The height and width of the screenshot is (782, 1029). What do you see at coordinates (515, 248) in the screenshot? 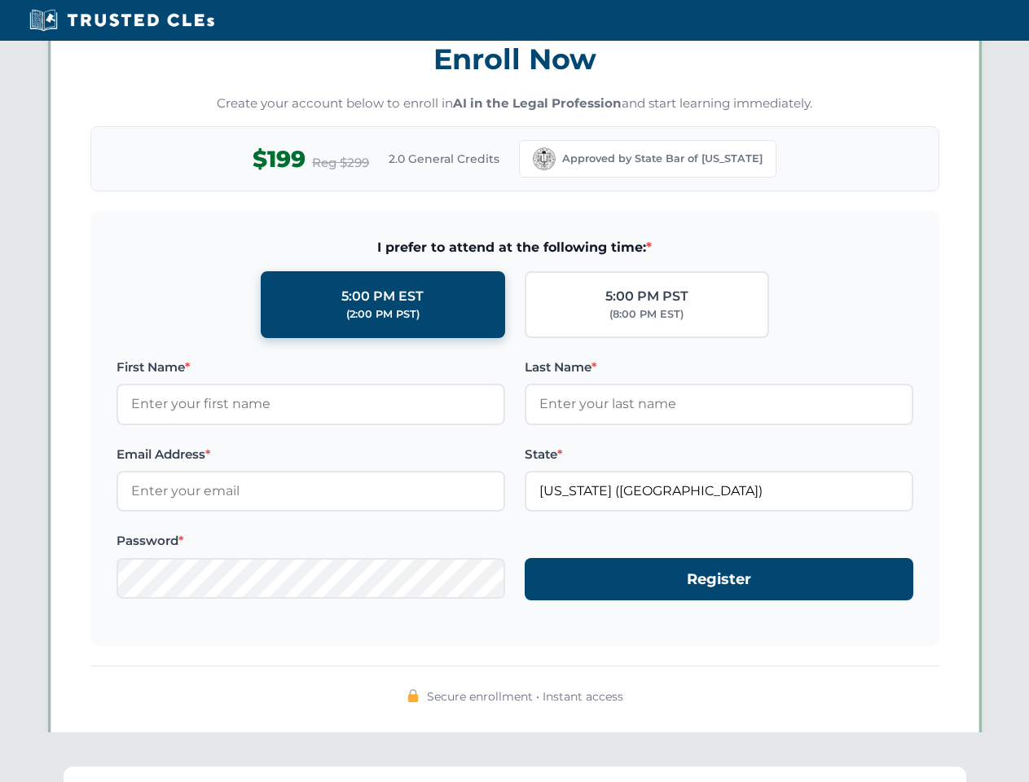
I see `span: I prefer to attend at the following time:` at bounding box center [515, 248].